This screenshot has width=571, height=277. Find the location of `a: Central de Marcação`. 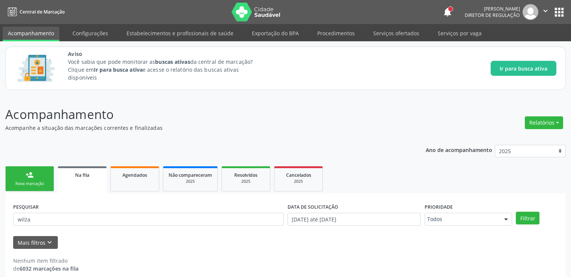

a: Central de Marcação is located at coordinates (35, 12).